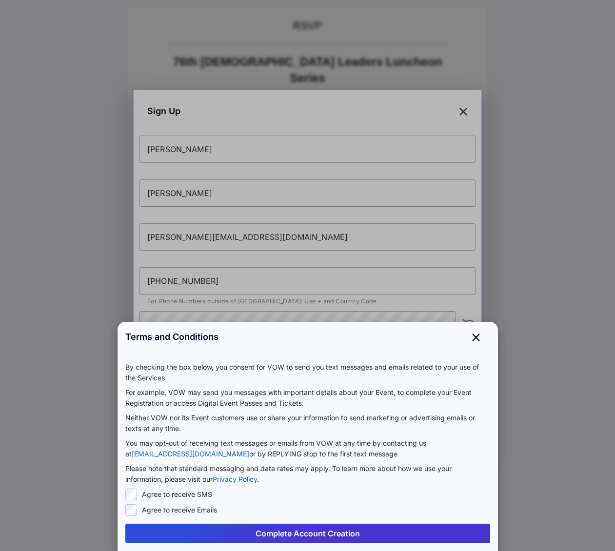  Describe the element at coordinates (308, 398) in the screenshot. I see `p: For example, VOW may send you messages with important details about your Event, to complete your ...` at that location.